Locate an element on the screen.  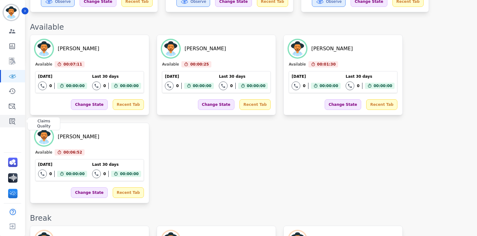
span: 00:06:52 is located at coordinates (73, 152).